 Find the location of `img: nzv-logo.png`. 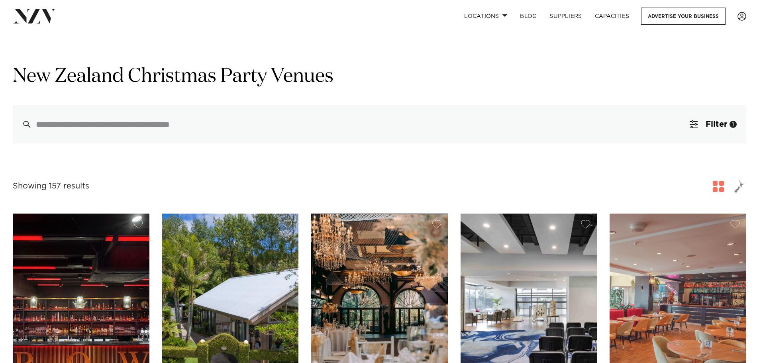

img: nzv-logo.png is located at coordinates (34, 16).